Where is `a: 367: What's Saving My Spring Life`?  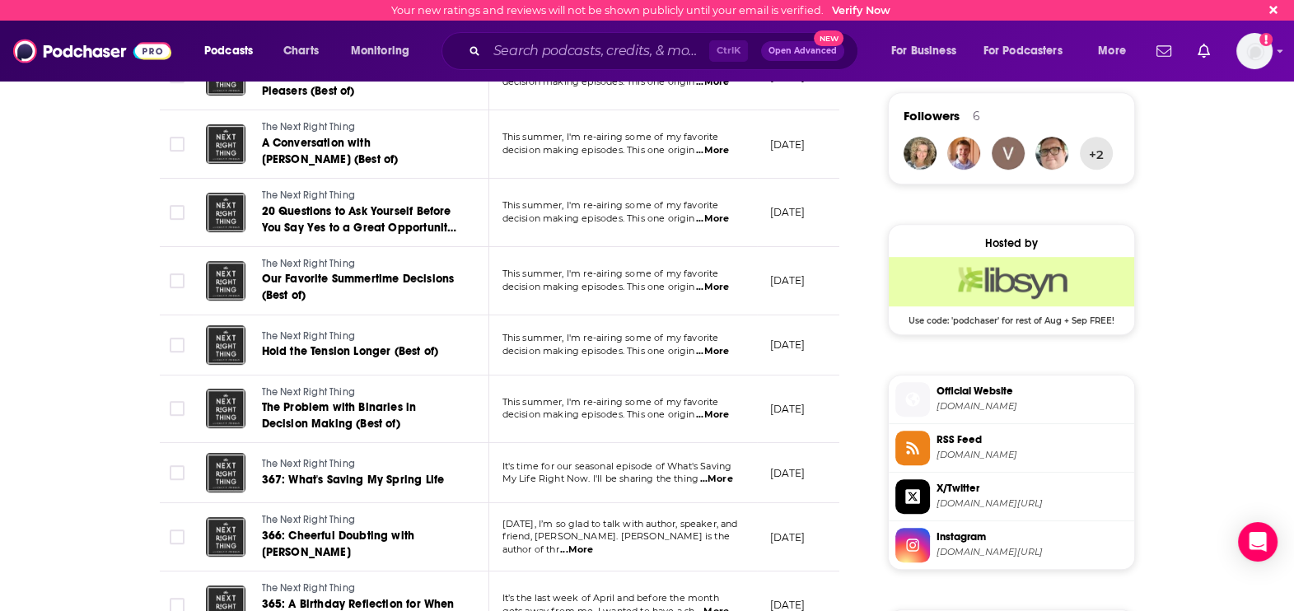
a: 367: What's Saving My Spring Life is located at coordinates (360, 480).